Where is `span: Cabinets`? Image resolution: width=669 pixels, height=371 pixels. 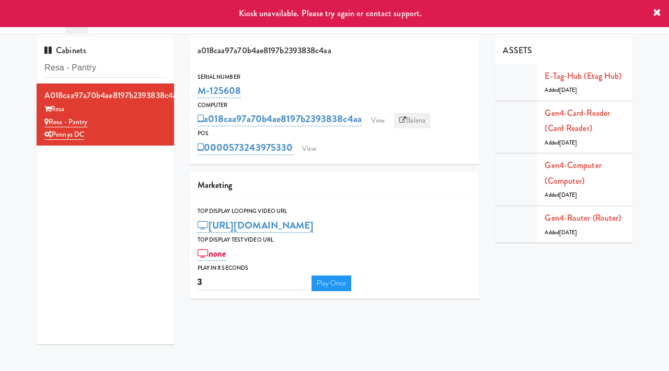
span: Cabinets is located at coordinates (65, 50).